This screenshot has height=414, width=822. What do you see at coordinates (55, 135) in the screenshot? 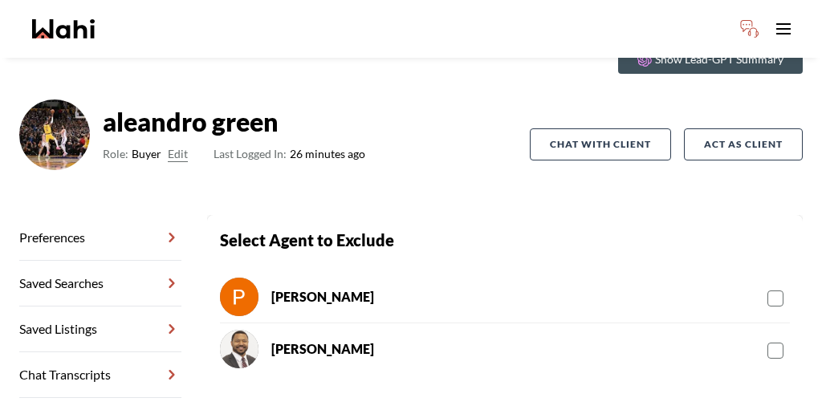
I see `img: ACg8ocIM3oux7bAnqeDymp75r08Ch6QHxG8k93H8UA9hfT6FBV4lEHcY=s96-c` at bounding box center [55, 135].